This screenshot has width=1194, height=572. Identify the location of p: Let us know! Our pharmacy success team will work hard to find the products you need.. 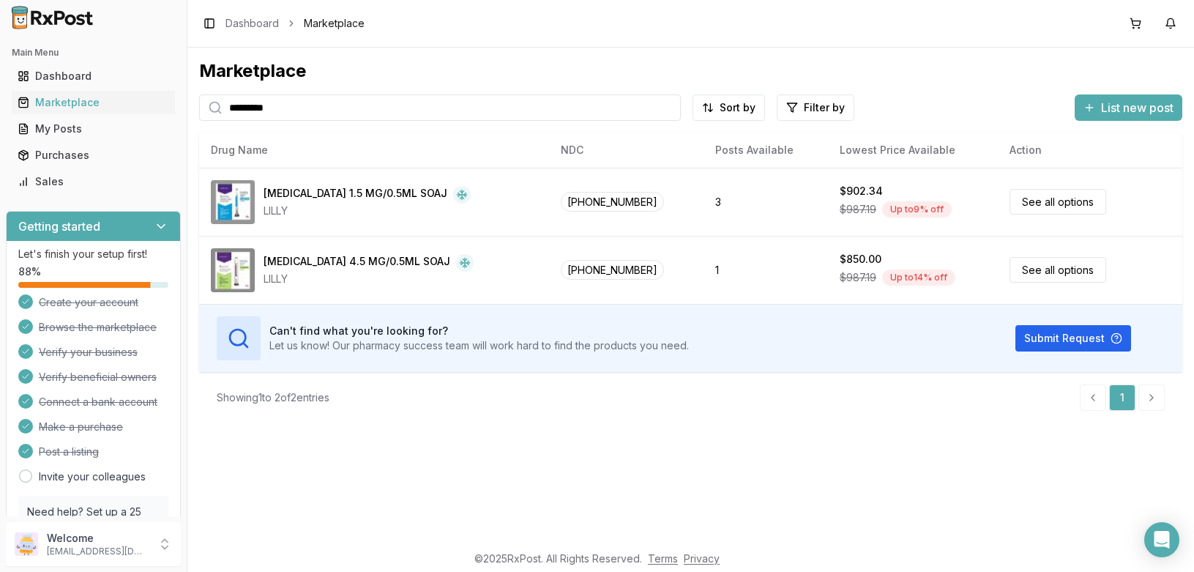
(479, 346).